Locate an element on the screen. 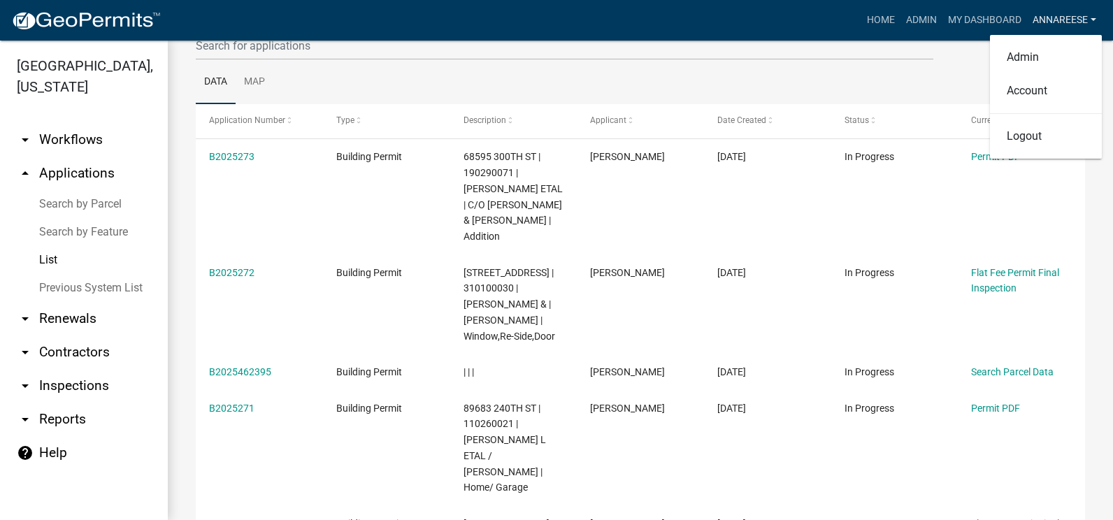 Image resolution: width=1113 pixels, height=520 pixels. a: Search Parcel Data is located at coordinates (1012, 372).